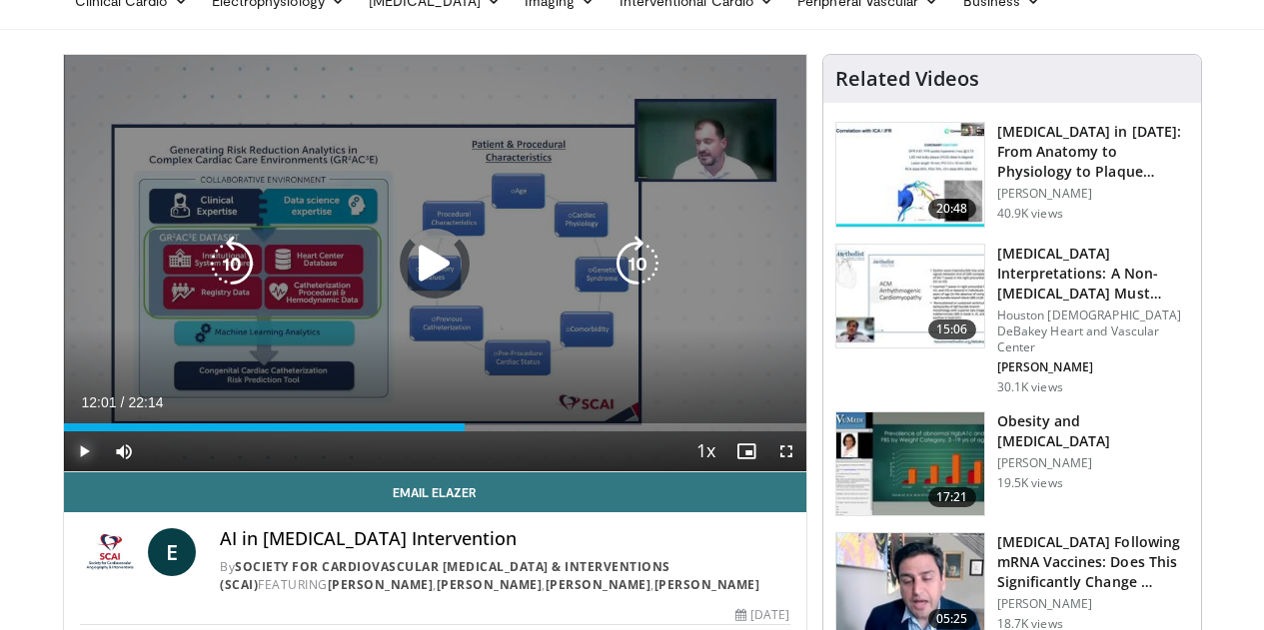 Image resolution: width=1264 pixels, height=630 pixels. Describe the element at coordinates (435, 492) in the screenshot. I see `a: Email Elazer` at that location.